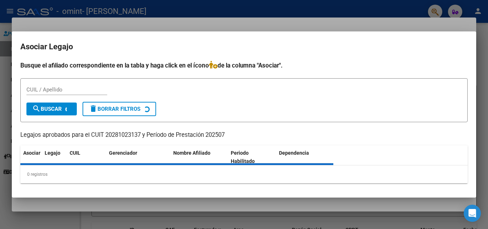 The height and width of the screenshot is (229, 488). Describe the element at coordinates (199, 157) in the screenshot. I see `datatable-header-cell: Nombre Afiliado` at that location.